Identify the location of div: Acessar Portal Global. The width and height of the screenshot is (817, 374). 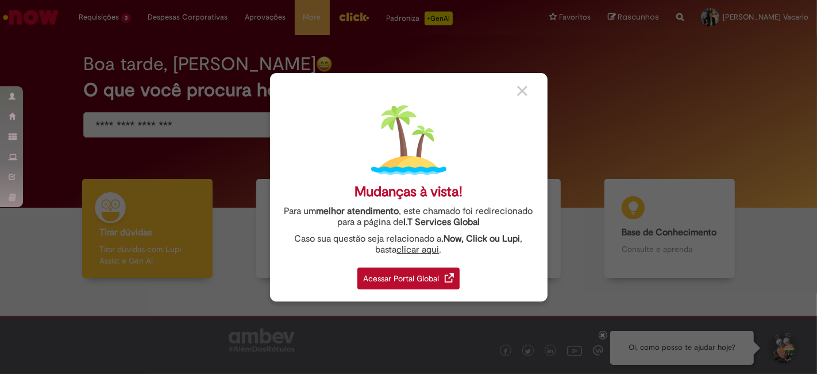
(409, 278).